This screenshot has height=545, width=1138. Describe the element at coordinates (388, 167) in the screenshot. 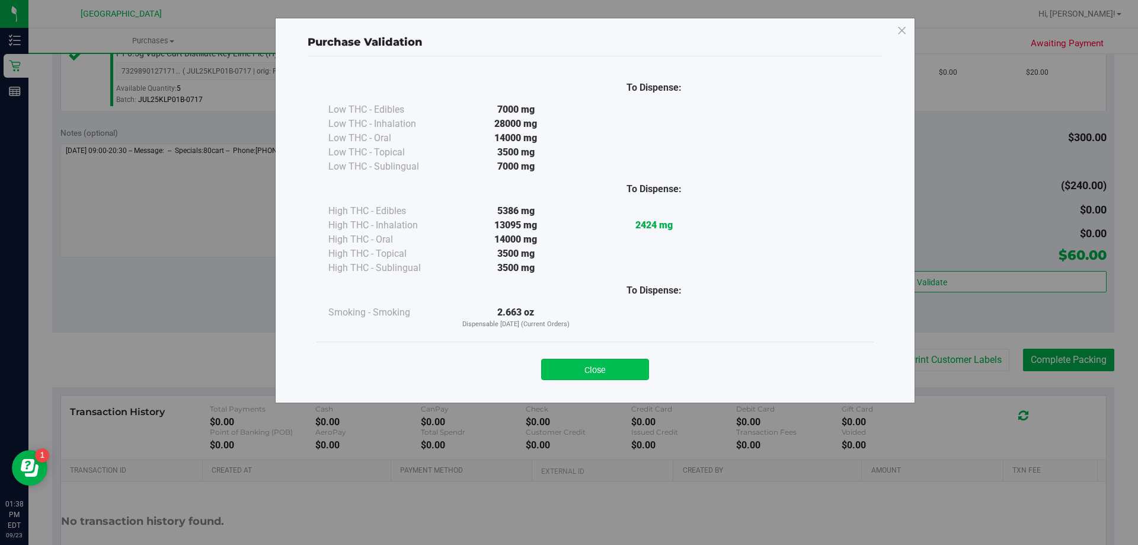

I see `div: Low THC - Sublingual` at that location.